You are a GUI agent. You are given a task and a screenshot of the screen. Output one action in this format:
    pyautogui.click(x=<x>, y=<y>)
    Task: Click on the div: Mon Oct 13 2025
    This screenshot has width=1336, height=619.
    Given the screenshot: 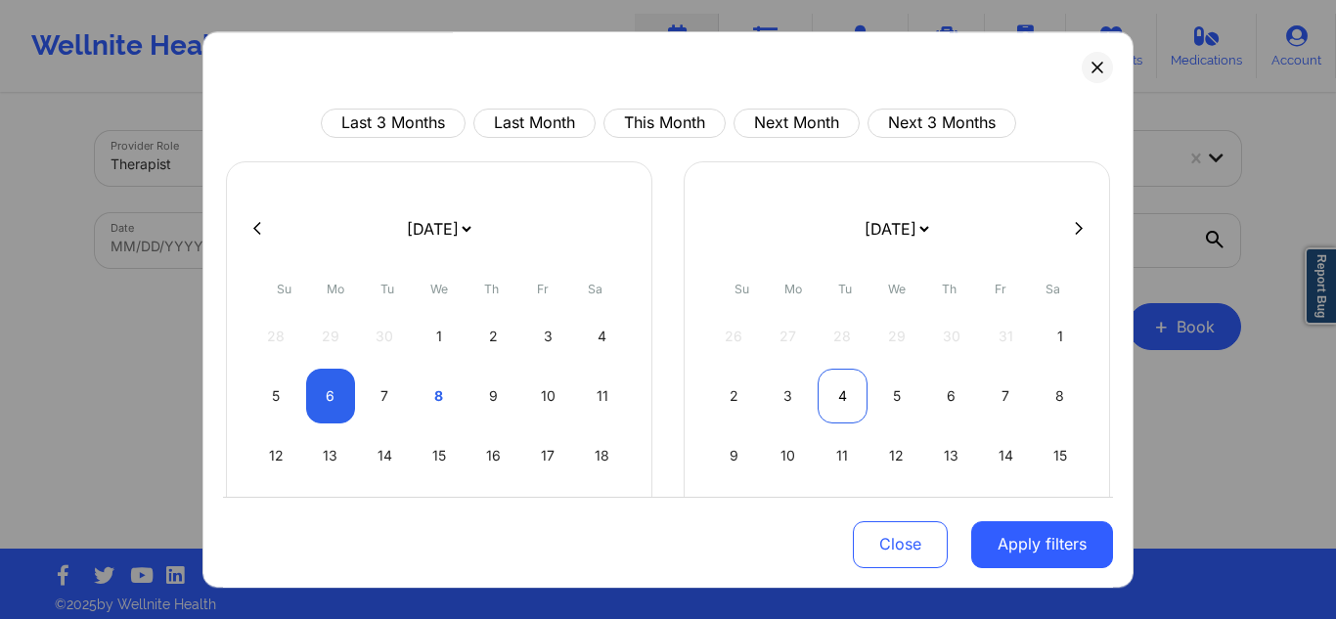 What is the action you would take?
    pyautogui.click(x=331, y=456)
    